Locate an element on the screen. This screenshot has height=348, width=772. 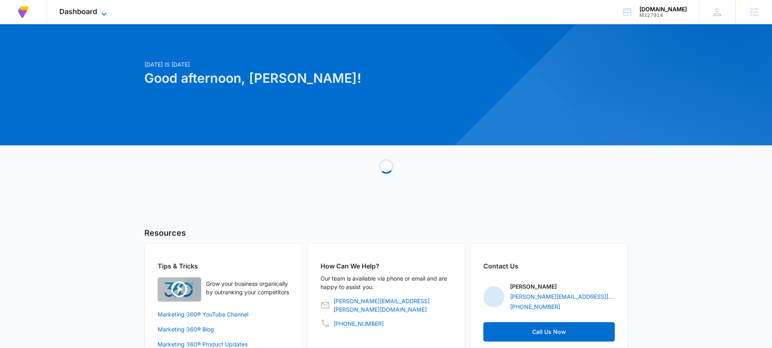
div: account id is located at coordinates (663, 15).